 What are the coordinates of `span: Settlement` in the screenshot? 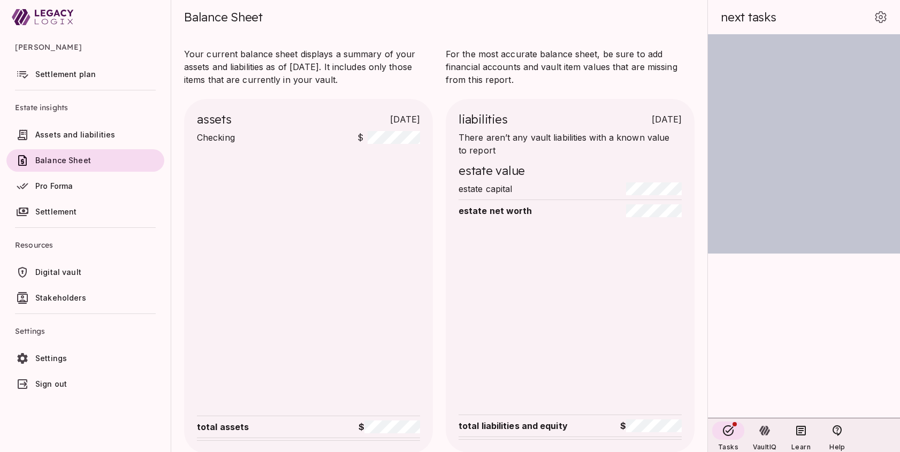 It's located at (56, 211).